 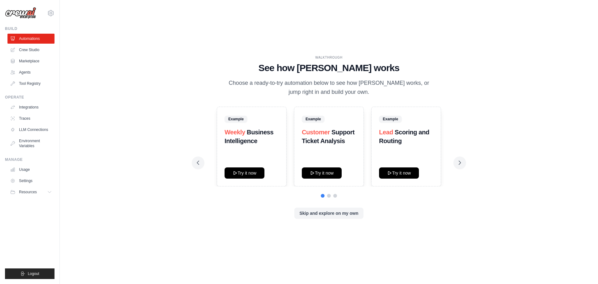 I want to click on button: Skip and explore on my own, so click(x=329, y=213).